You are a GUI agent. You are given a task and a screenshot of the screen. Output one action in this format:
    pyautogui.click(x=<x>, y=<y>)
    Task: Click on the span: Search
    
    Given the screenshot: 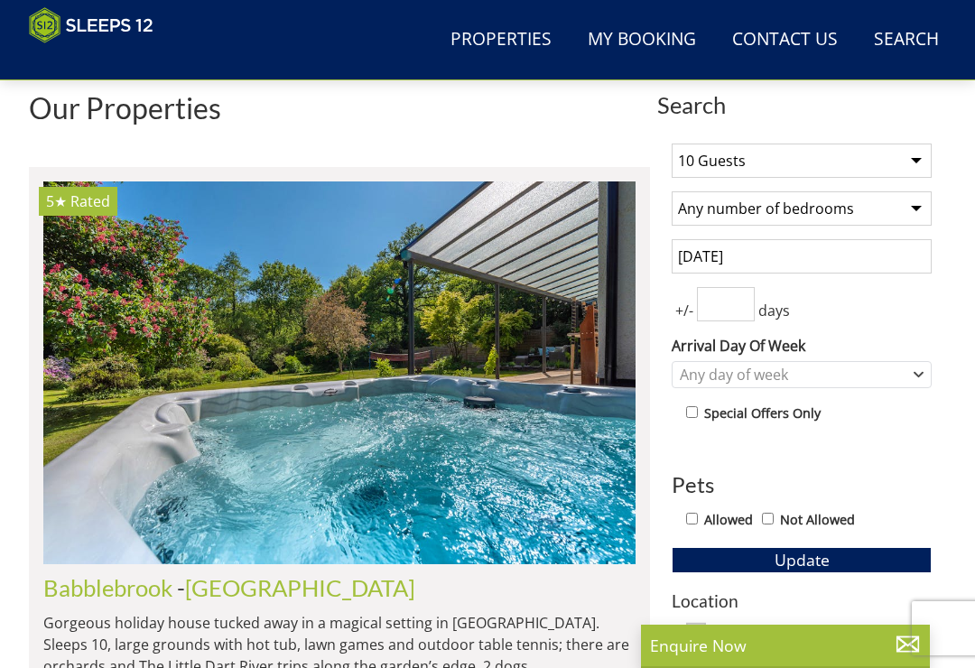 What is the action you would take?
    pyautogui.click(x=802, y=105)
    